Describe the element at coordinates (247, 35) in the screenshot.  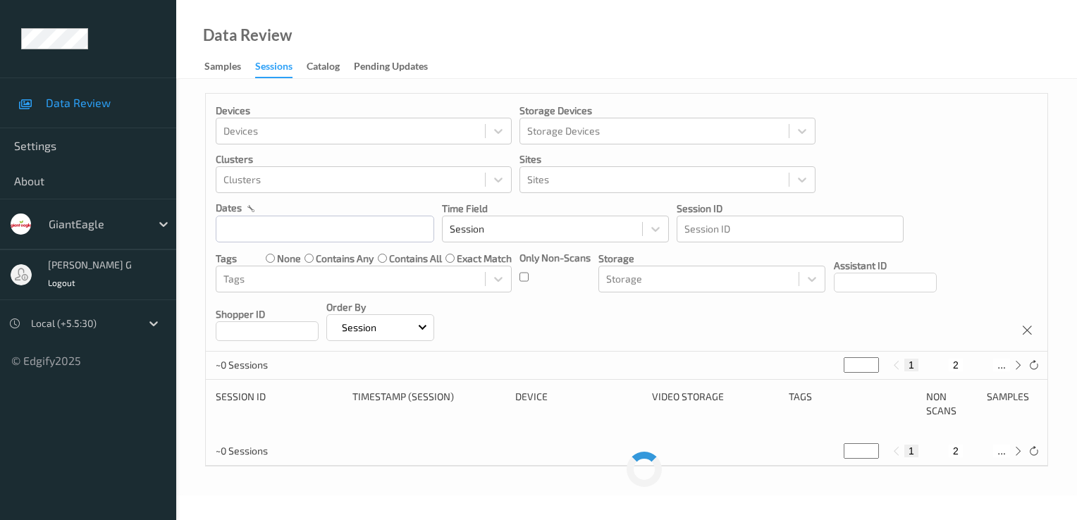
I see `div: Data Review` at that location.